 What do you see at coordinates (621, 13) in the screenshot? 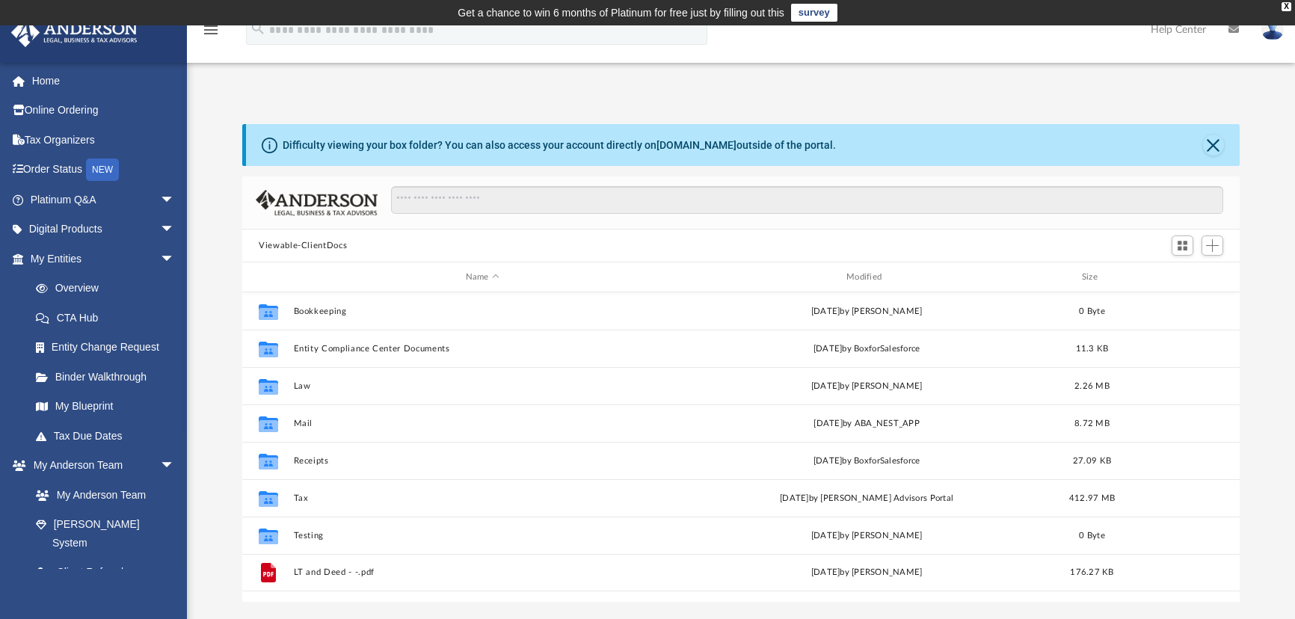
I see `div: Get a chance to win 6 months of Platinum for free just by filling out this` at bounding box center [621, 13].